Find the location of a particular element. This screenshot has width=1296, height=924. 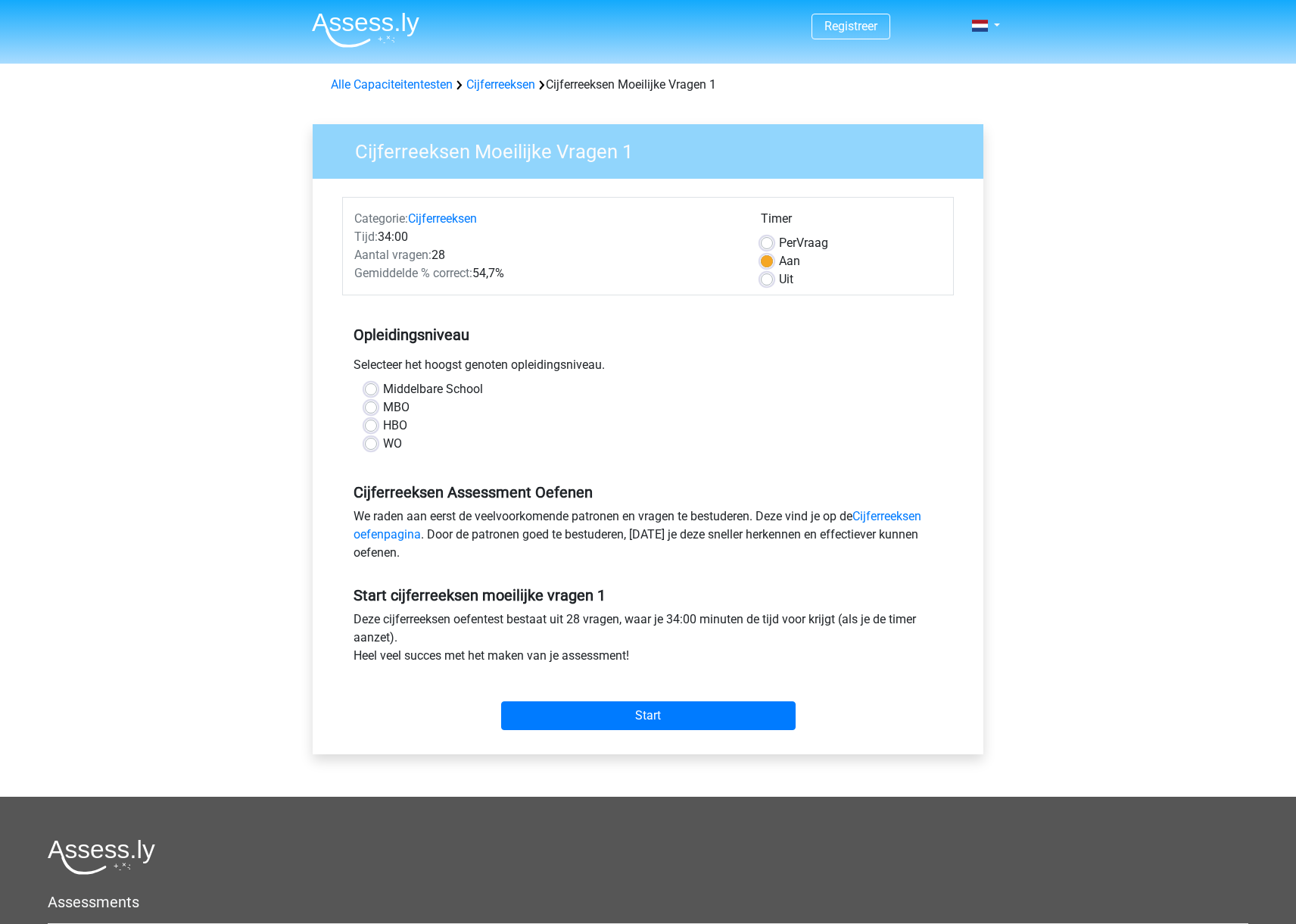

img: Assessly is located at coordinates (366, 29).